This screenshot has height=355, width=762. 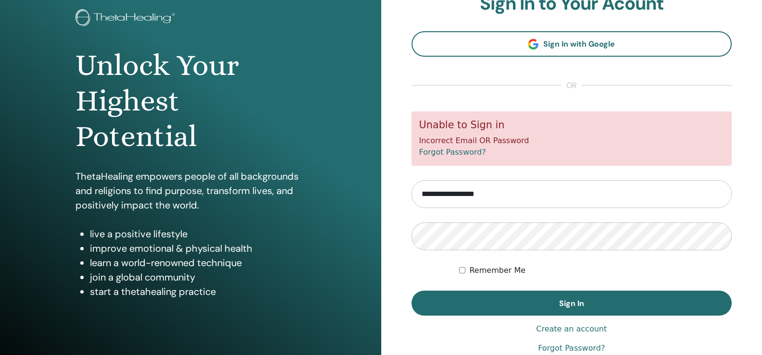 I want to click on li: learn a world-renowned technique, so click(x=197, y=263).